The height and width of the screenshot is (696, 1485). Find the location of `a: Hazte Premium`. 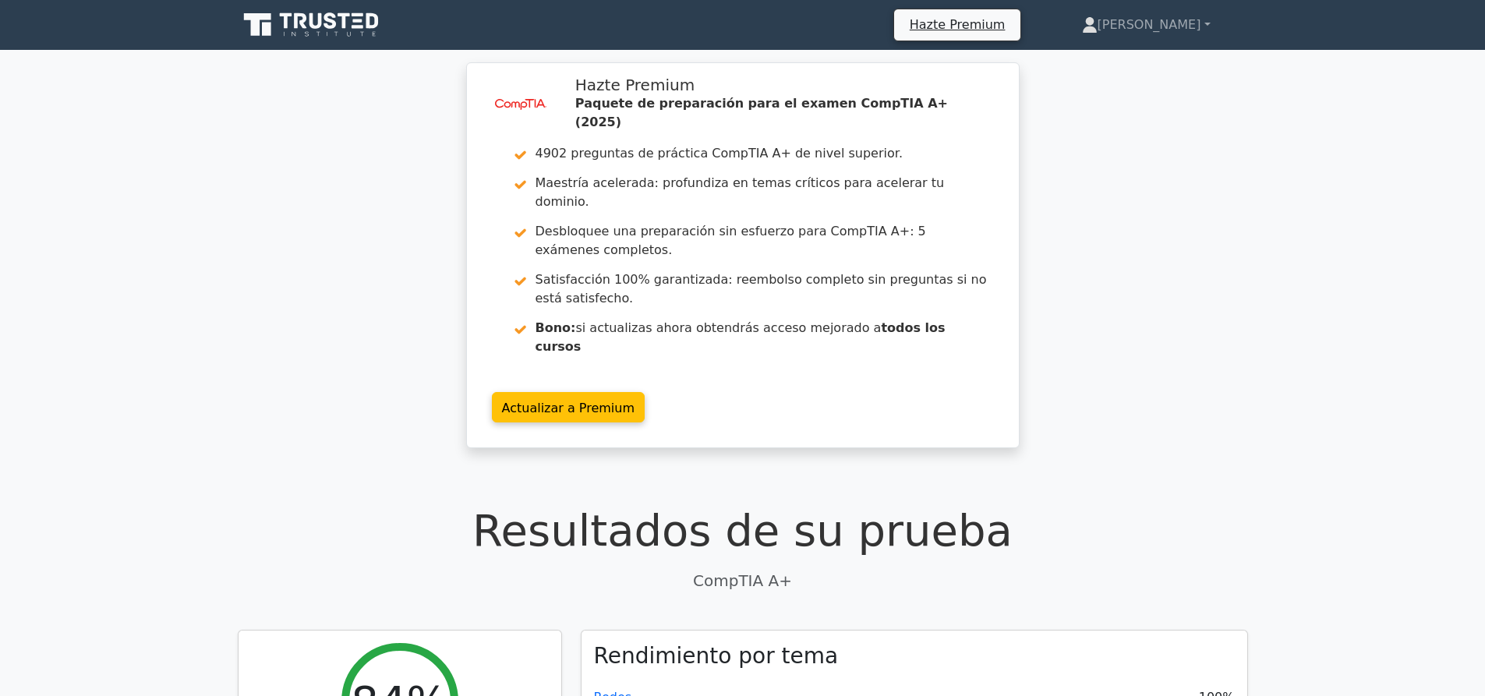

a: Hazte Premium is located at coordinates (957, 24).